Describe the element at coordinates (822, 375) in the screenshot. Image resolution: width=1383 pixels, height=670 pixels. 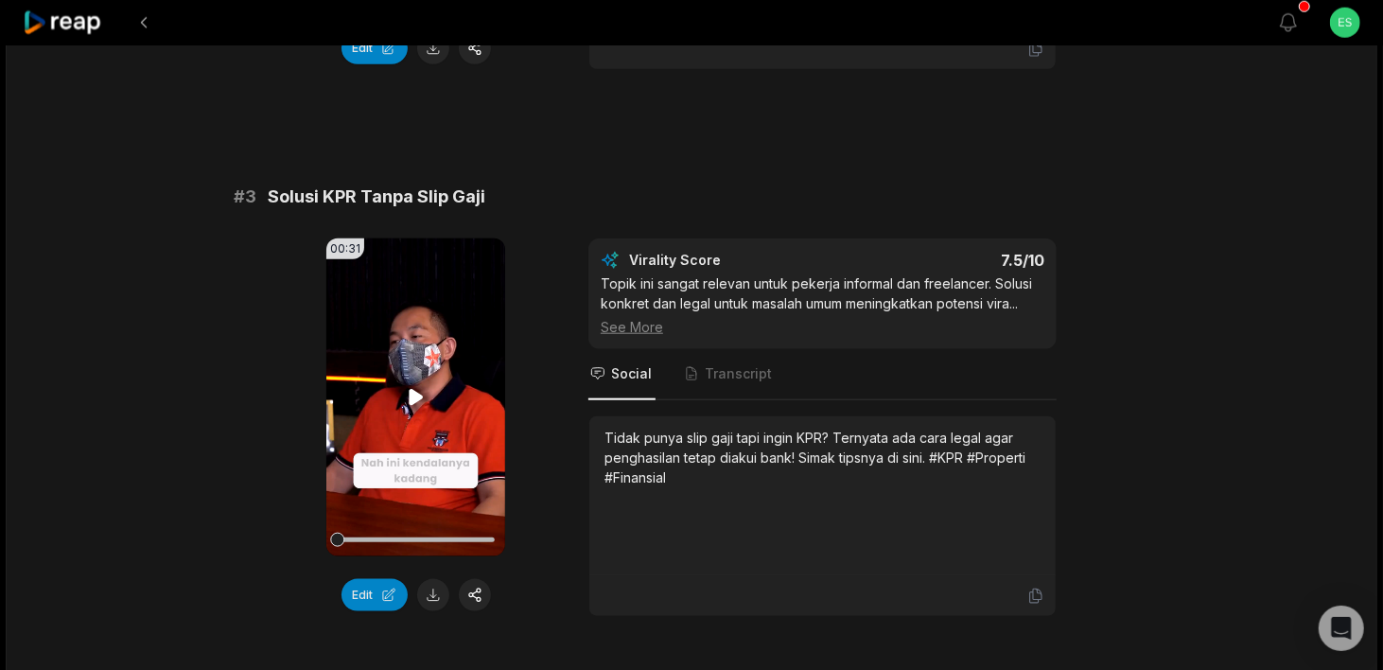
I see `nav: Tabs` at that location.